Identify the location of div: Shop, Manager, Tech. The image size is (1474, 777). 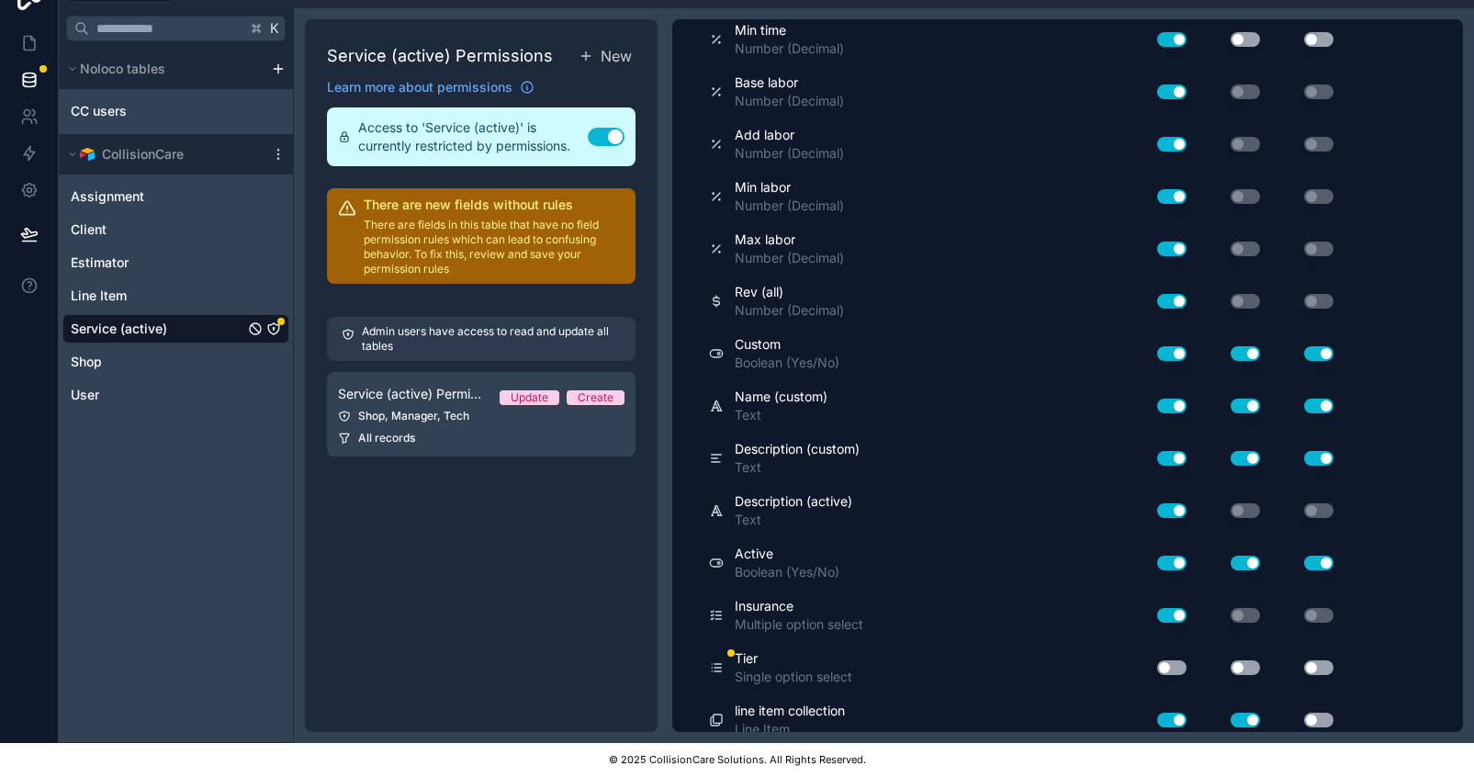
(481, 416).